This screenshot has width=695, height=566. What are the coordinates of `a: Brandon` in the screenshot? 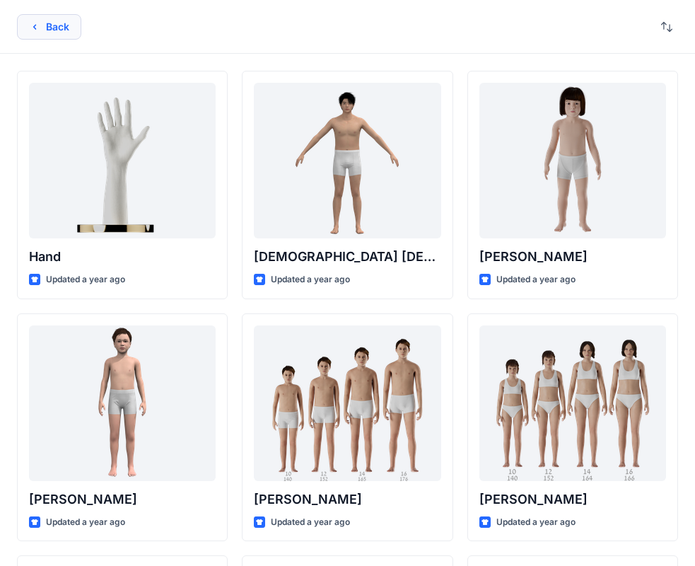 It's located at (347, 403).